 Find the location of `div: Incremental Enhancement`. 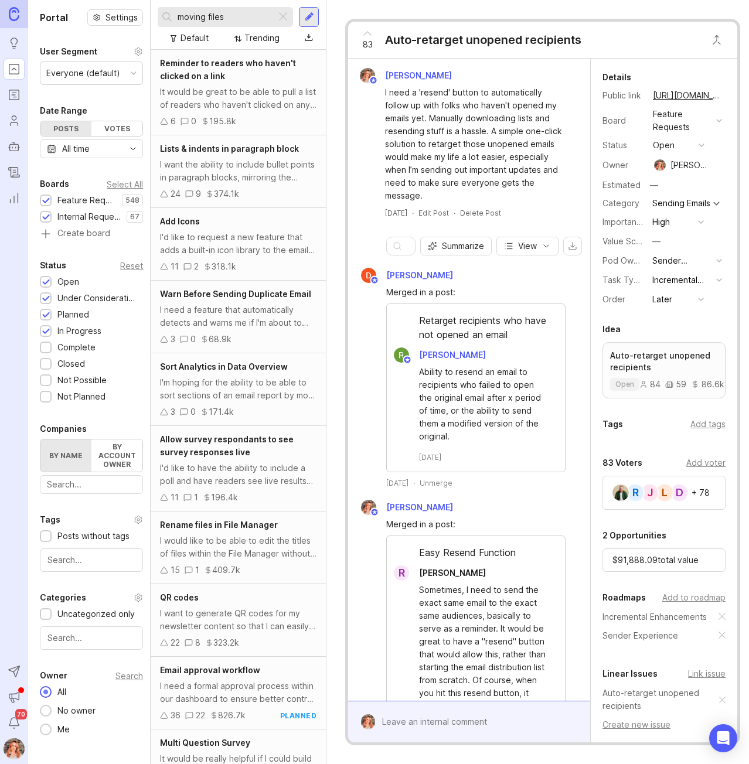

div: Incremental Enhancement is located at coordinates (681, 280).